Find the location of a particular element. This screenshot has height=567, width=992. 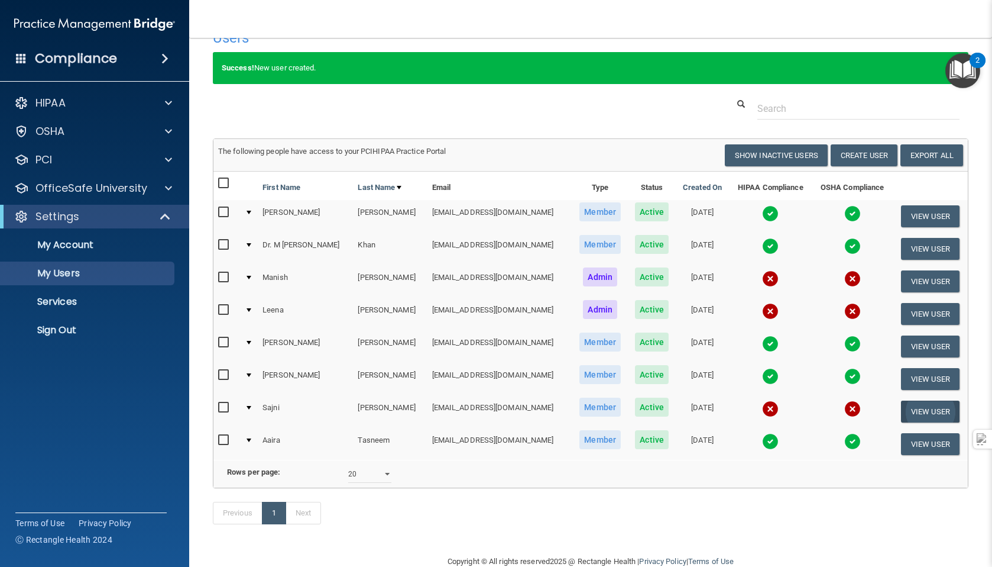

td: Leena is located at coordinates (305, 313).